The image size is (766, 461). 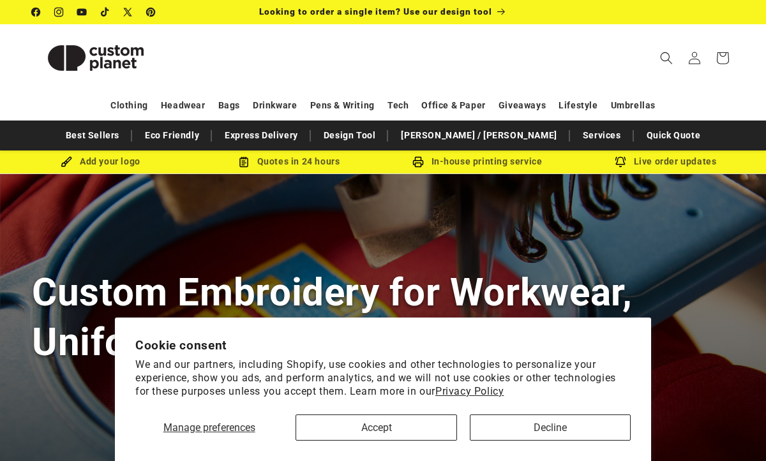 What do you see at coordinates (469, 391) in the screenshot?
I see `a: Privacy Policy` at bounding box center [469, 391].